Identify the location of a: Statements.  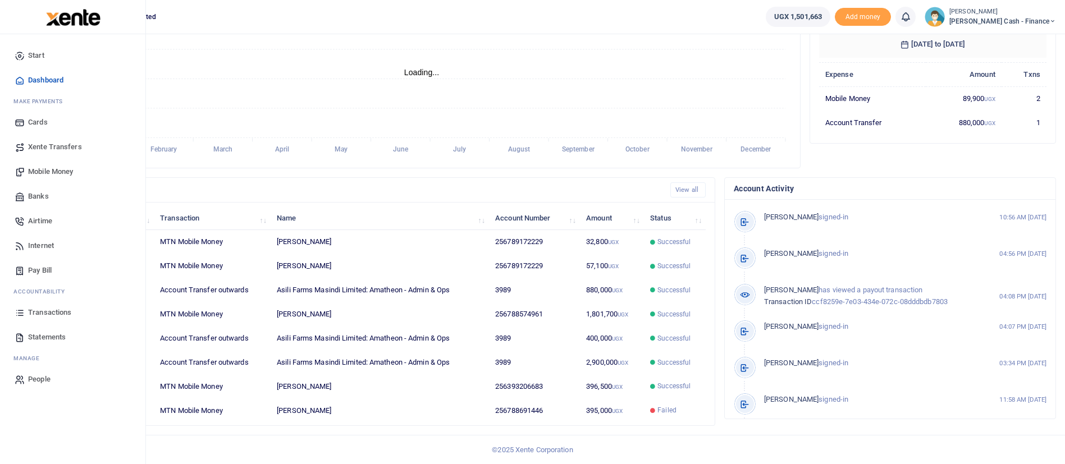
(72, 337).